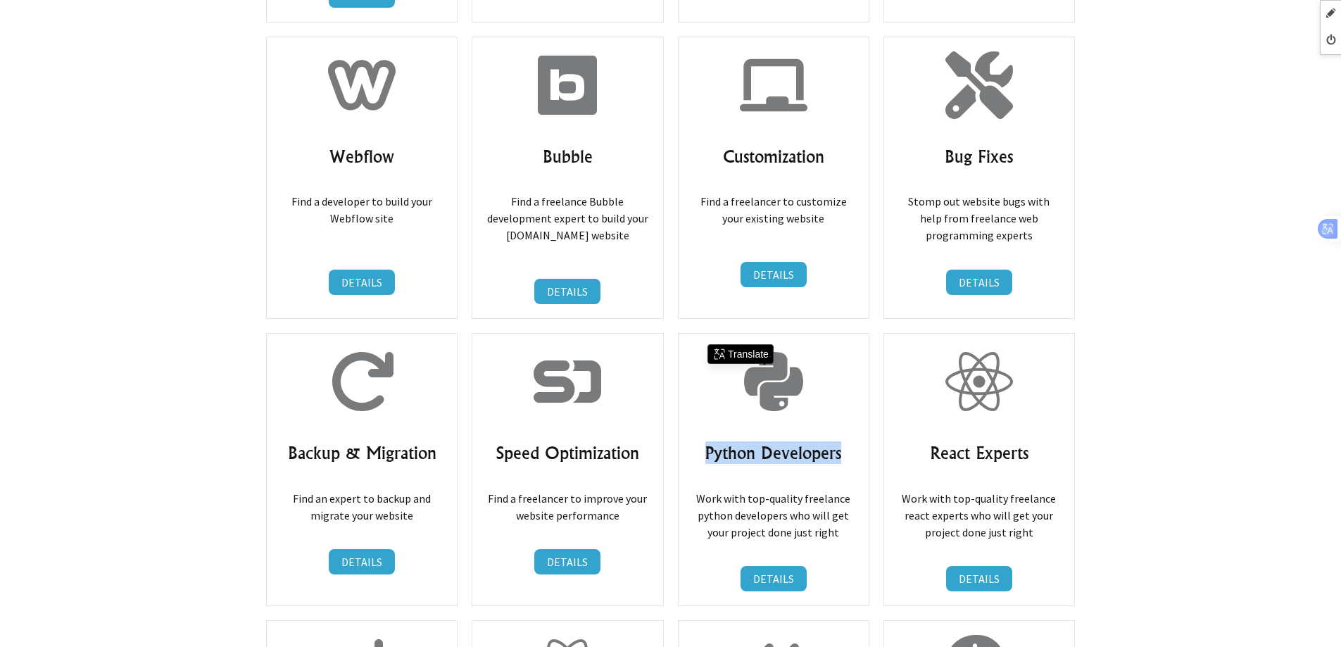 The height and width of the screenshot is (647, 1341). I want to click on p: Find a freelancer to customize your existing website, so click(774, 201).